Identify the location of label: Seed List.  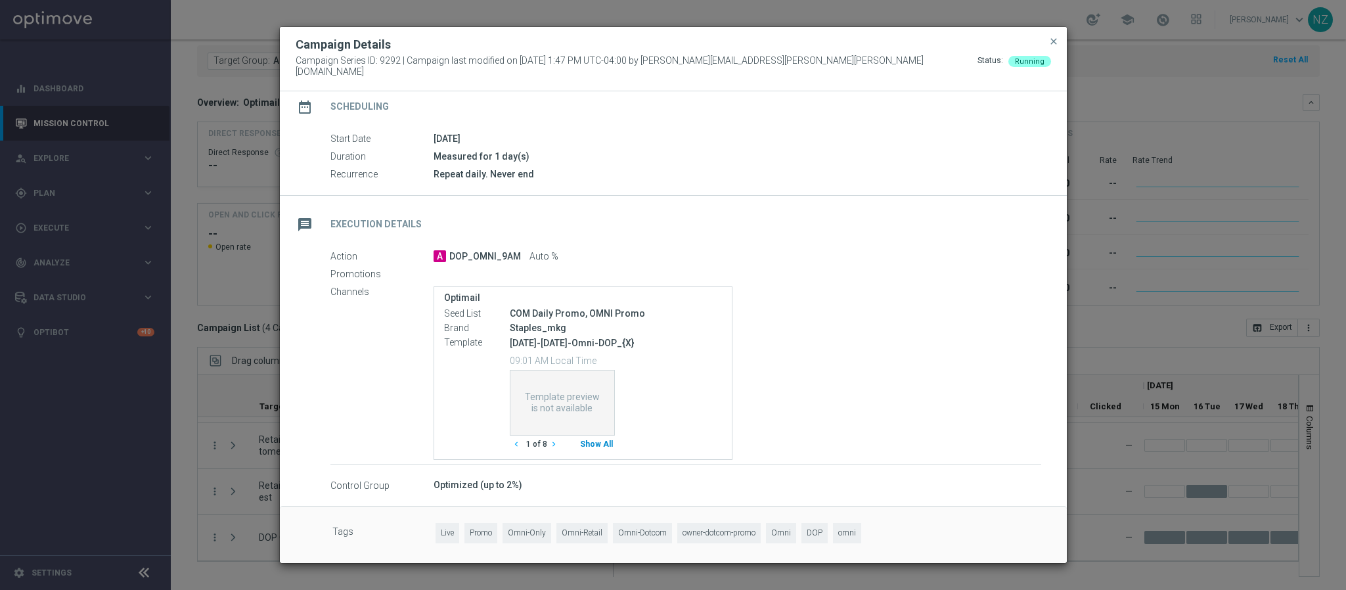
(477, 314).